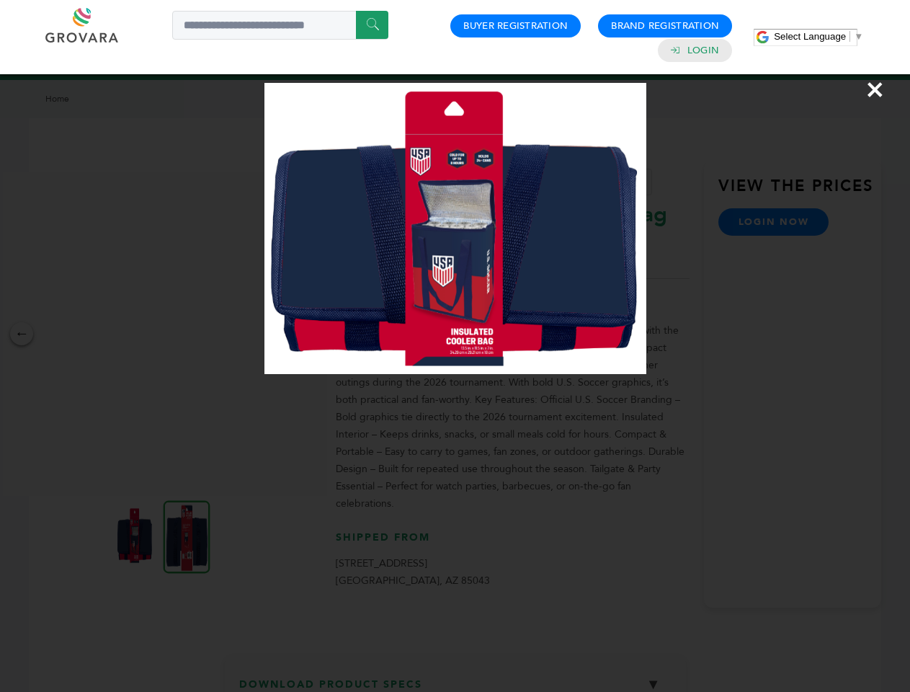  What do you see at coordinates (810, 36) in the screenshot?
I see `span: Select Language` at bounding box center [810, 36].